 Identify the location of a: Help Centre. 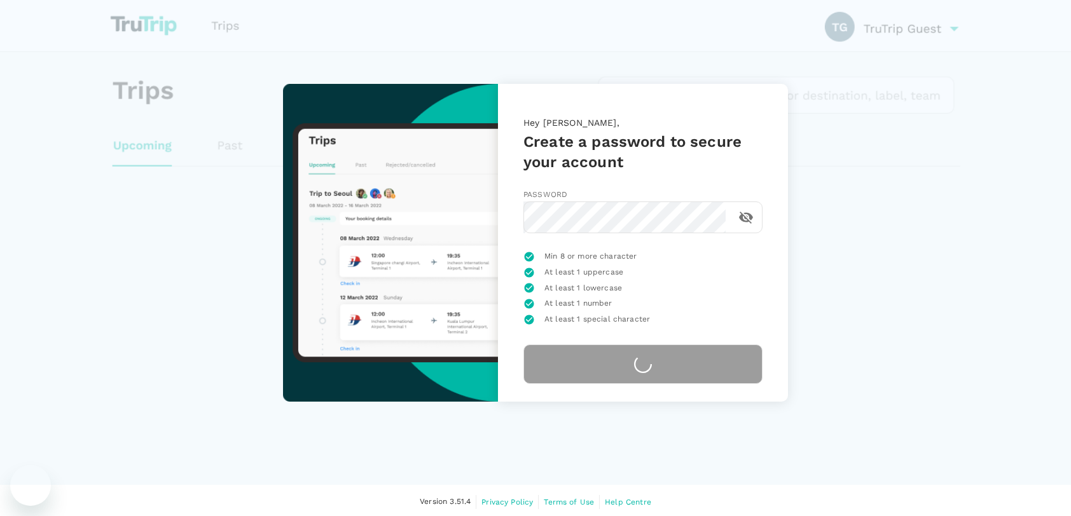
(628, 502).